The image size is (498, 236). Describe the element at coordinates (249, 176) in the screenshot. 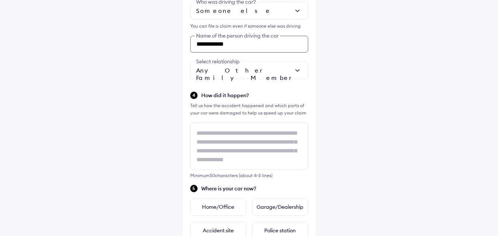

I see `div: Minimum 50 characters (about 4-5 lines)` at that location.